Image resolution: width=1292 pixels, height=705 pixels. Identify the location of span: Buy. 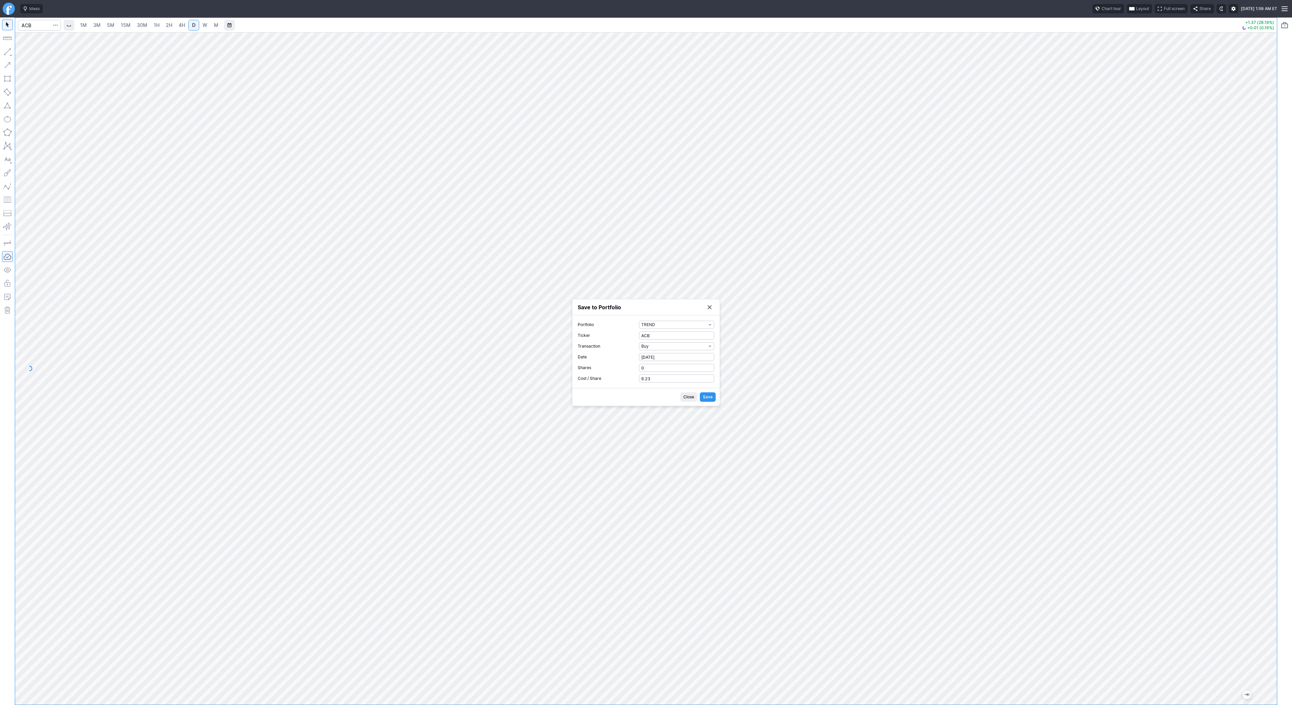
(673, 346).